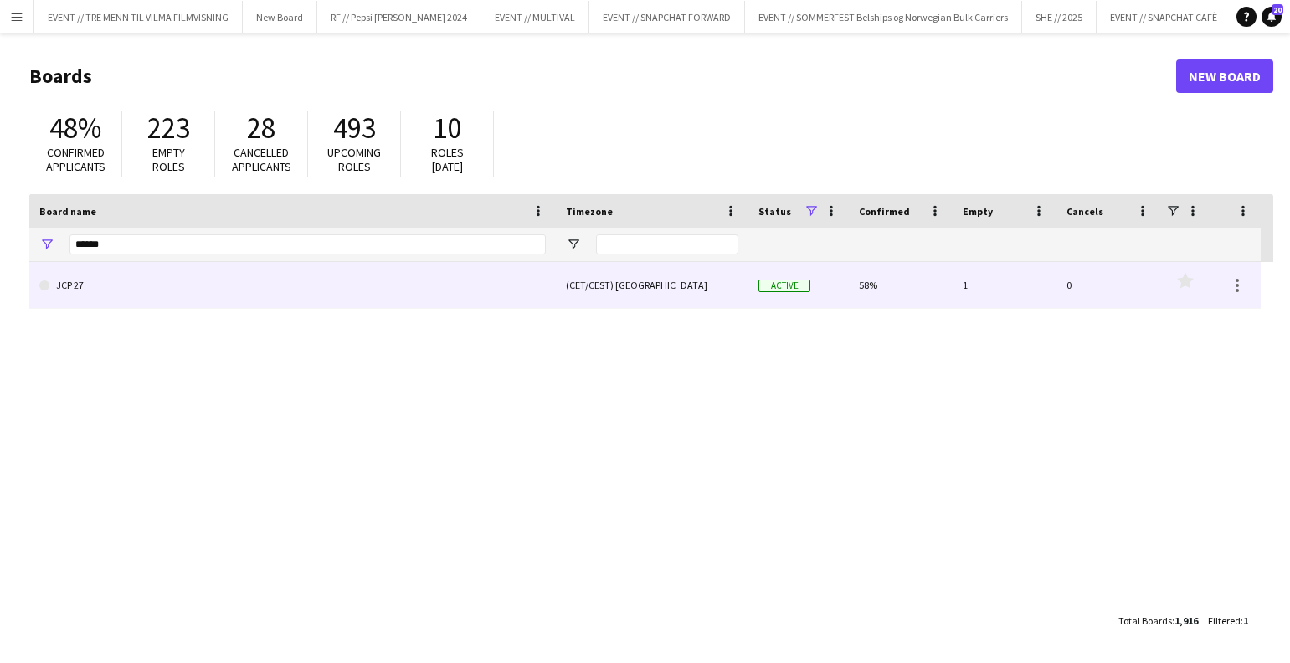  What do you see at coordinates (1005, 285) in the screenshot?
I see `div: 1` at bounding box center [1005, 285].